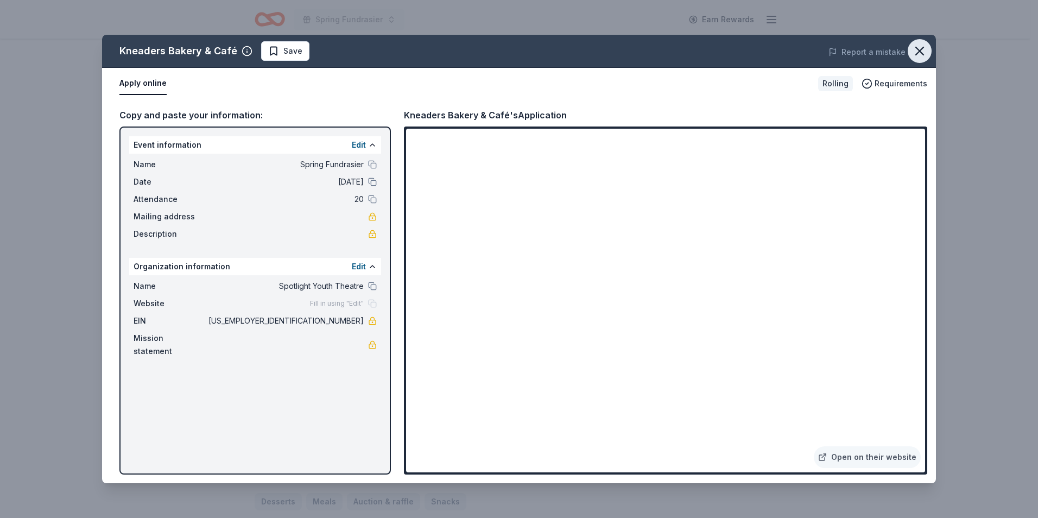  Describe the element at coordinates (255, 267) in the screenshot. I see `div: Organization information` at that location.